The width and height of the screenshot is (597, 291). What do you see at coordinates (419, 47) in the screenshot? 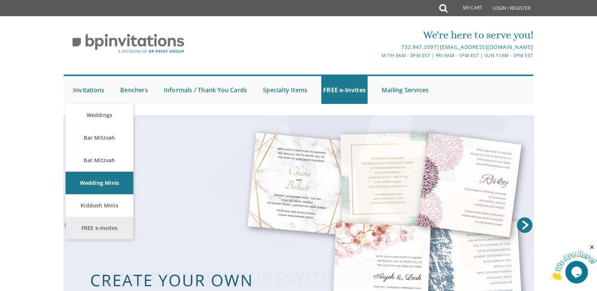
I see `a: 732.947.3597` at bounding box center [419, 47].